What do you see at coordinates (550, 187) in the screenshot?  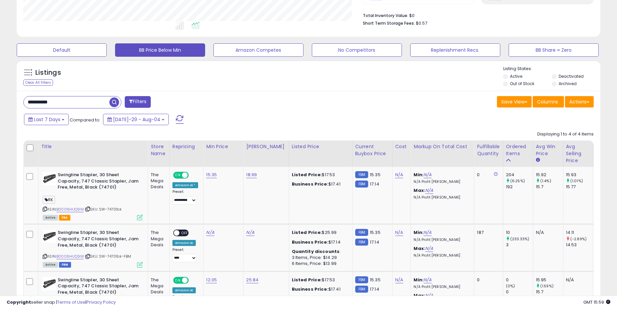 I see `div: 15.7` at bounding box center [550, 187].